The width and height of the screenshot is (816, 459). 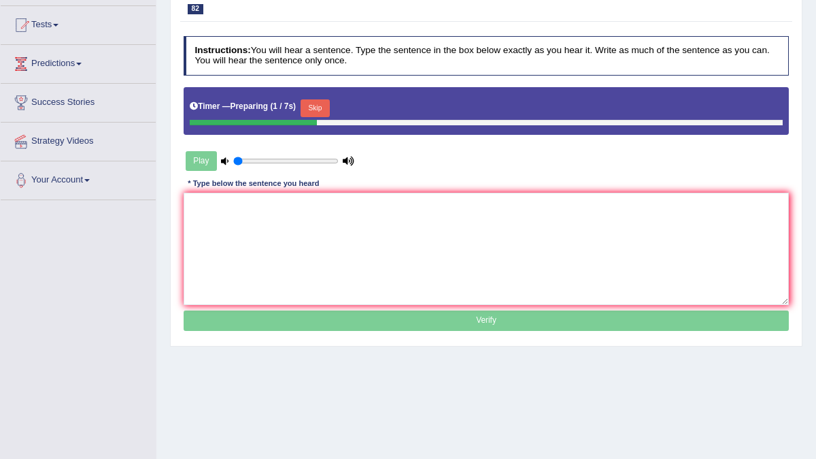 What do you see at coordinates (78, 139) in the screenshot?
I see `a: Strategy Videos` at bounding box center [78, 139].